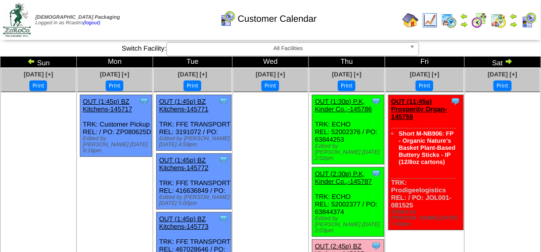 The image size is (541, 252). I want to click on div: TRK: FFE TRANSPORT REL: 416636849 / PO:, so click(194, 181).